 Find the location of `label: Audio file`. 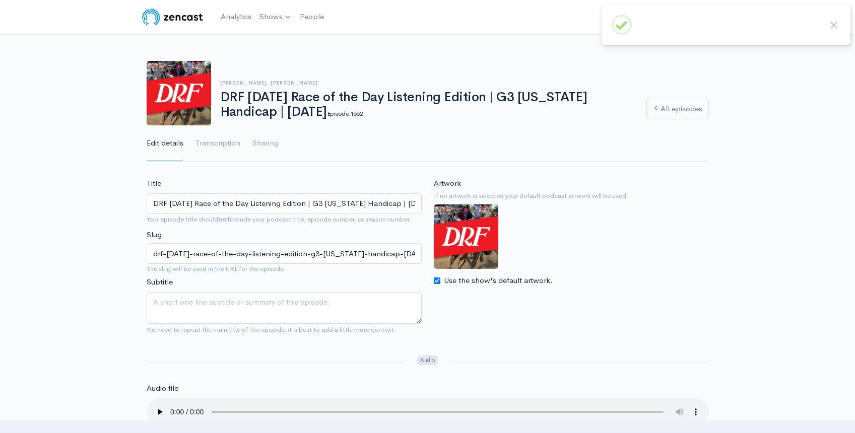

label: Audio file is located at coordinates (162, 388).